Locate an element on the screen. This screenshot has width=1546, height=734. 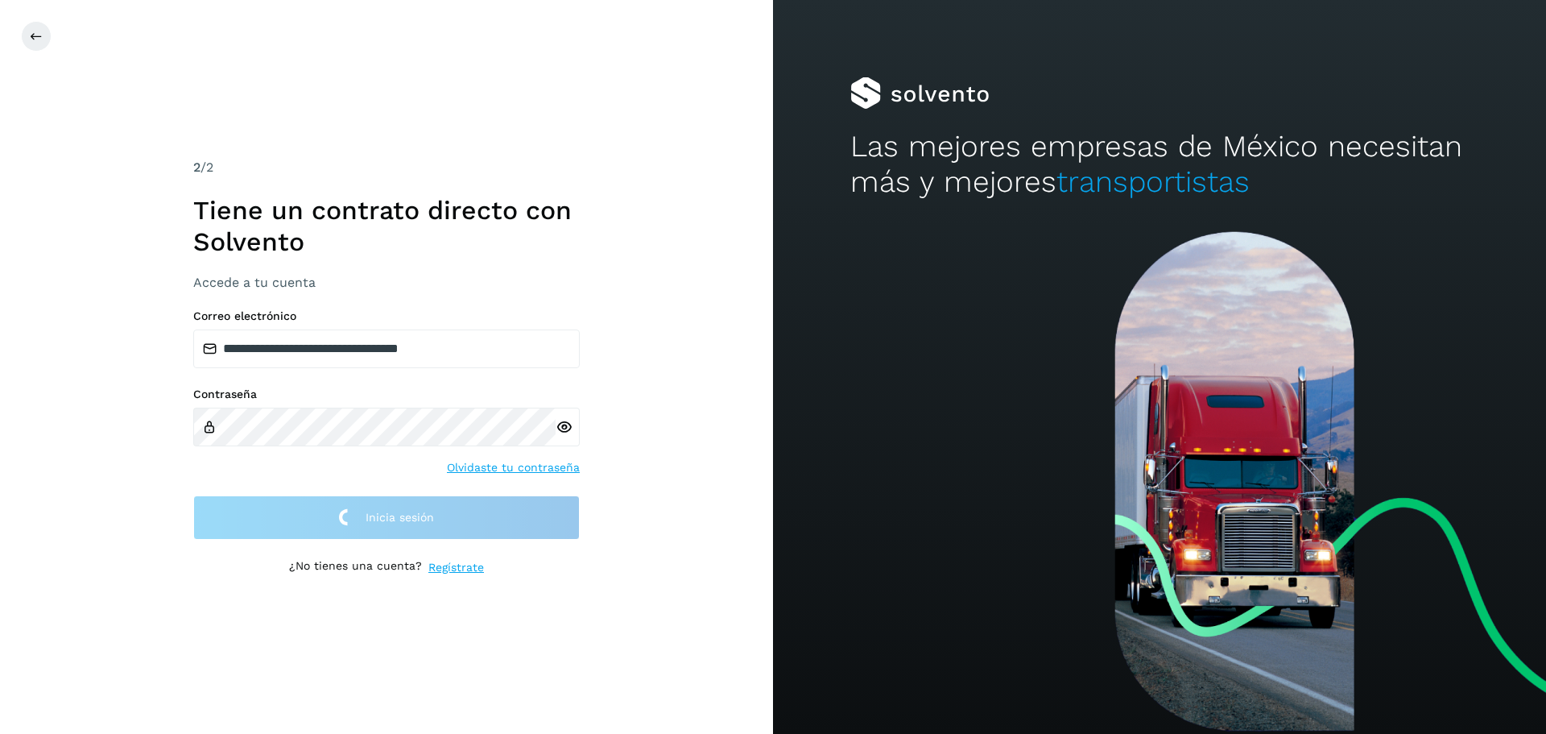
h2: Las mejores empresas de México necesitan más y mejores is located at coordinates (1160, 164).